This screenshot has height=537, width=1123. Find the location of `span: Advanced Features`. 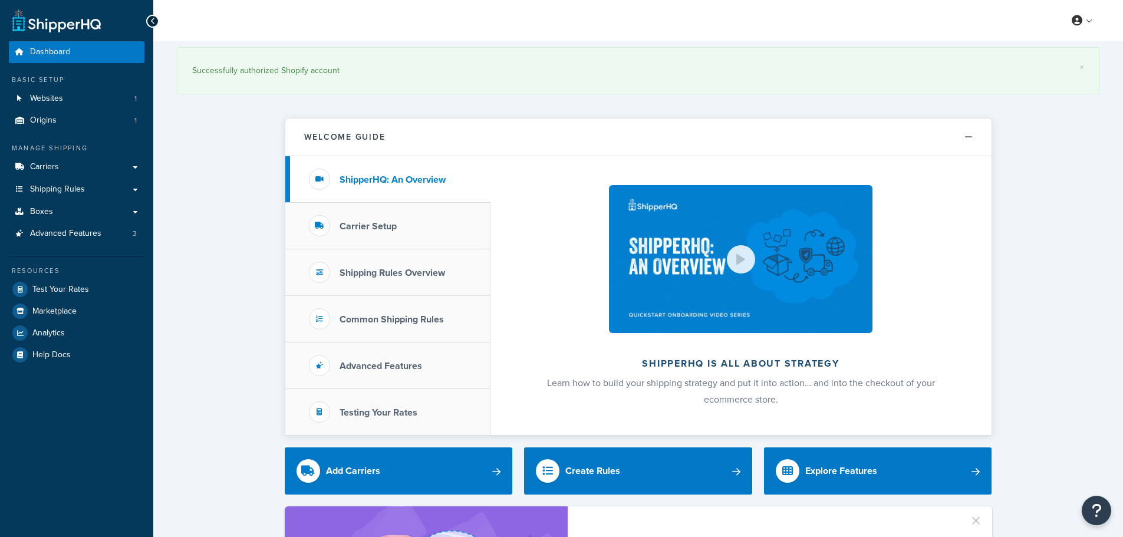

span: Advanced Features is located at coordinates (65, 233).